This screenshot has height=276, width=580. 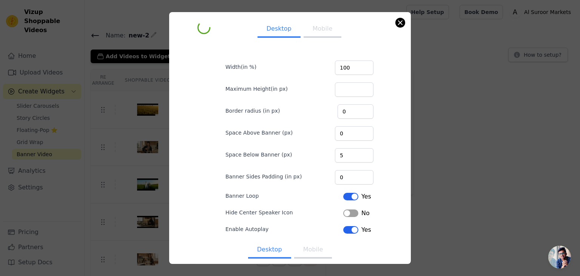 I want to click on label: Width(in %), so click(x=241, y=67).